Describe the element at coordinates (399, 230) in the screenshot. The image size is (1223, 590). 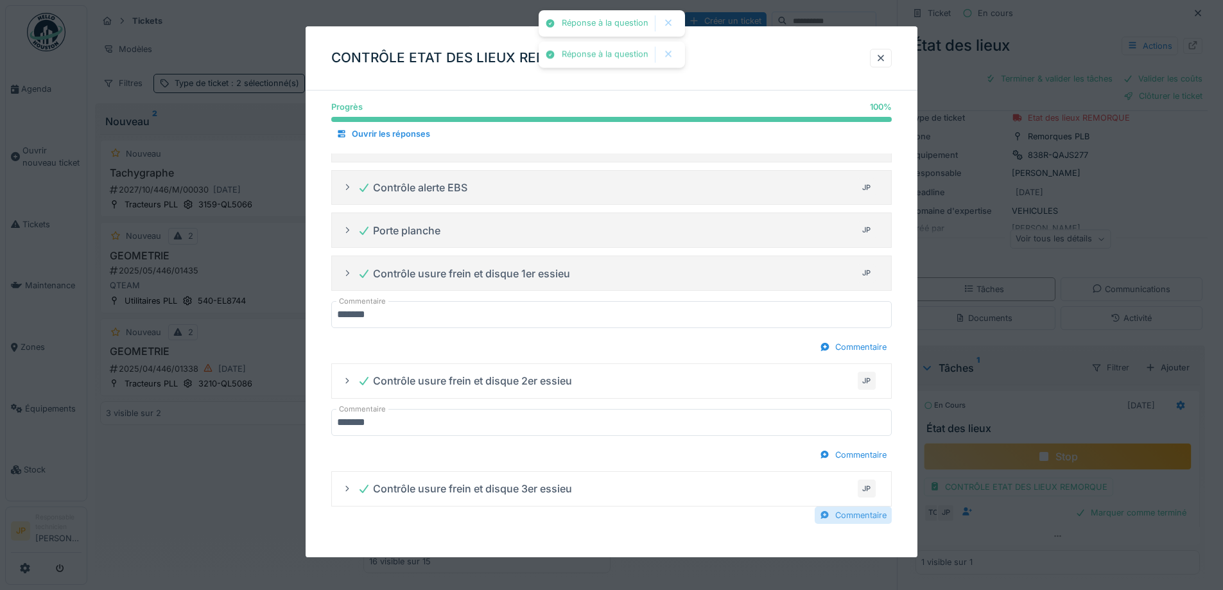
I see `div: Porte planche` at that location.